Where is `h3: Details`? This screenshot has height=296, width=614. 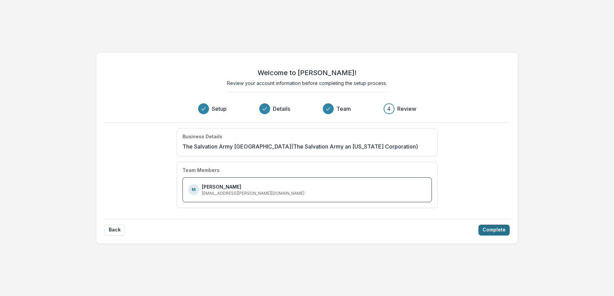 h3: Details is located at coordinates (282, 109).